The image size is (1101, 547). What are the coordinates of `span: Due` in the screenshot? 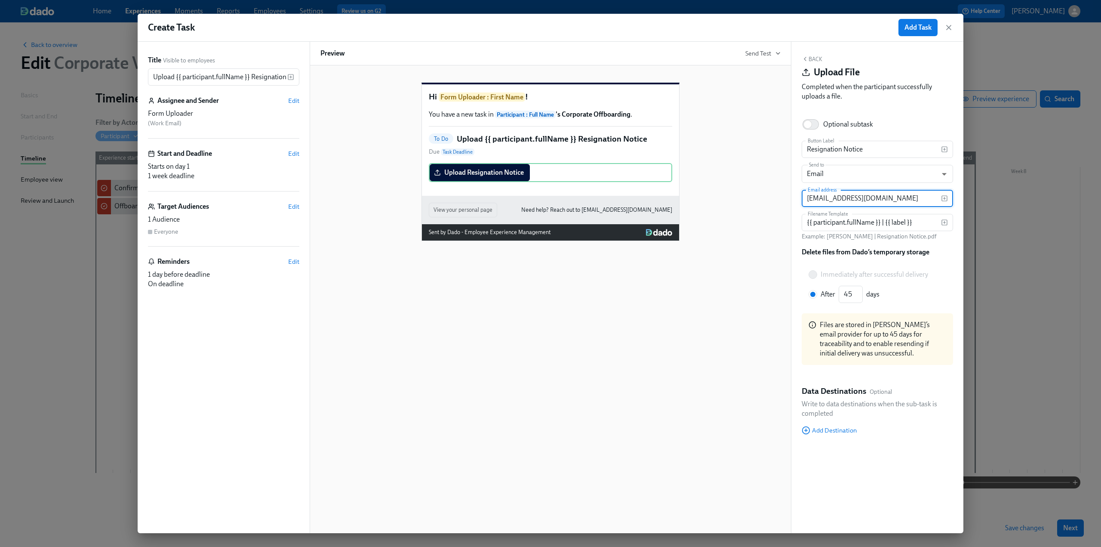 It's located at (452, 152).